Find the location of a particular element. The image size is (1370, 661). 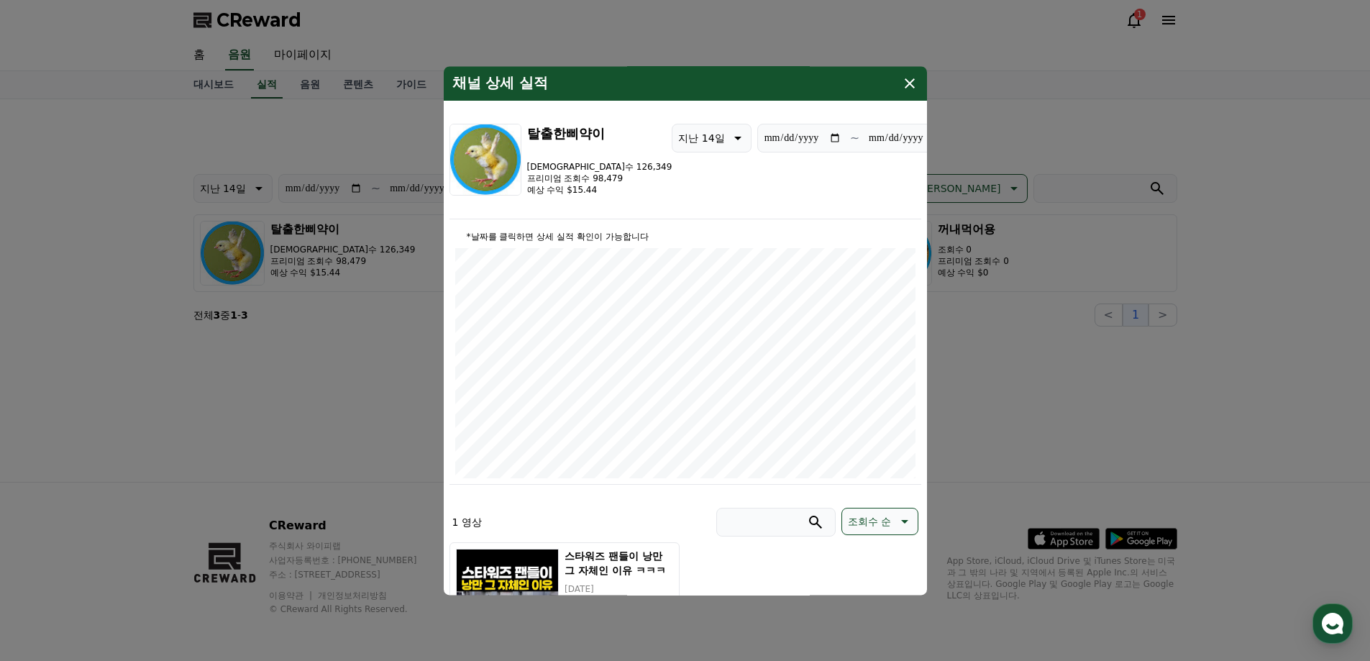

button: 지난 14일 is located at coordinates (711, 138).